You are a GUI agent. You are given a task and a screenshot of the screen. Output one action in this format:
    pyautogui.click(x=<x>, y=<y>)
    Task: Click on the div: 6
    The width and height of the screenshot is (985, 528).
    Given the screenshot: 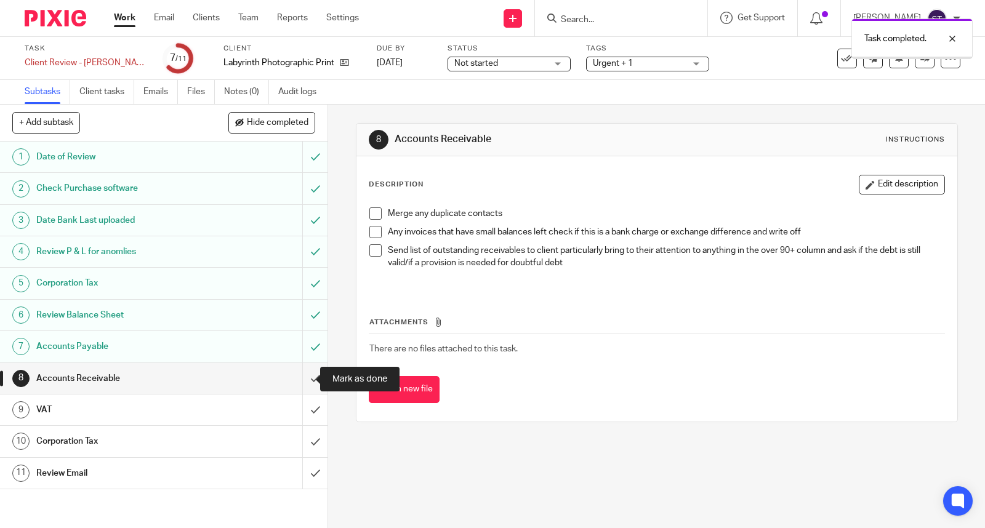 What is the action you would take?
    pyautogui.click(x=21, y=315)
    